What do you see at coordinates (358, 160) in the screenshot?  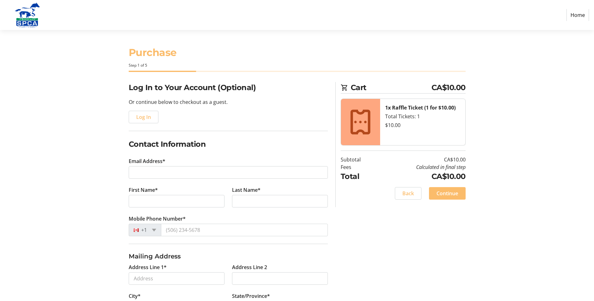 I see `td: Subtotal` at bounding box center [358, 160].